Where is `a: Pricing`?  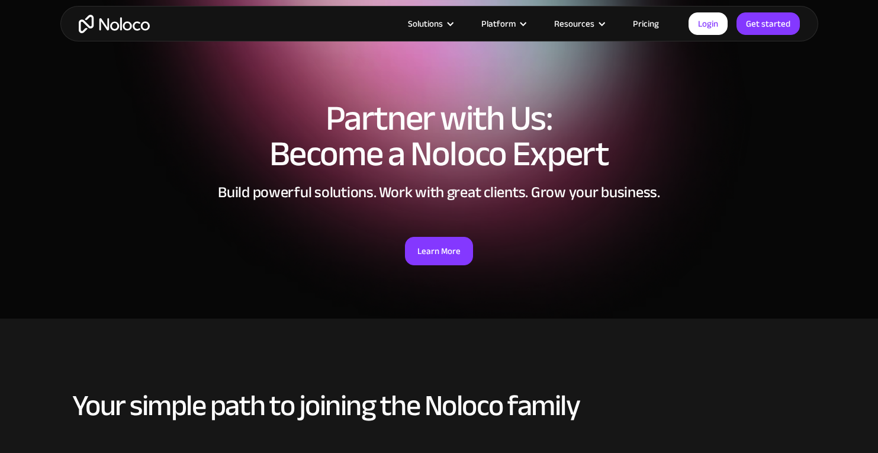
a: Pricing is located at coordinates (646, 24).